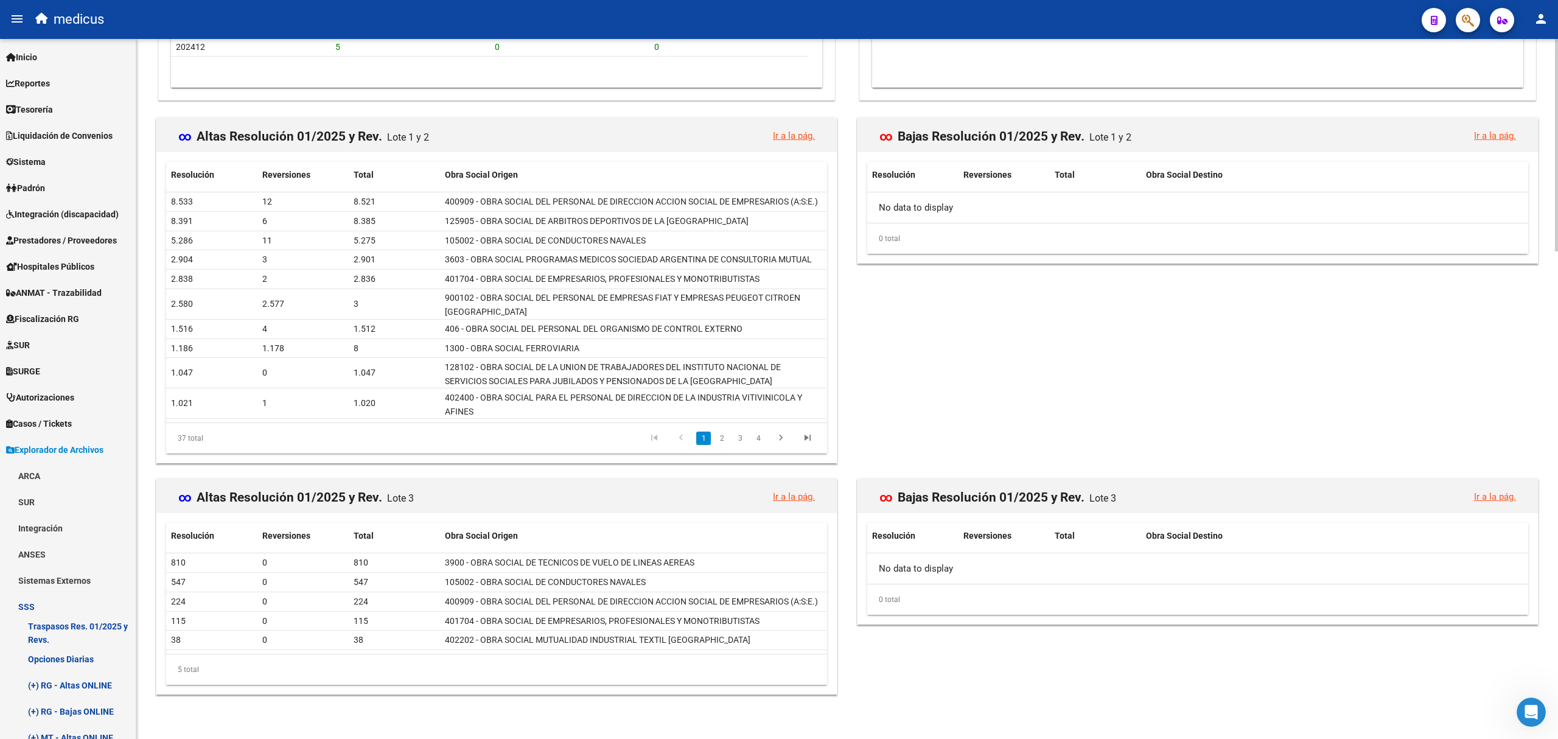  What do you see at coordinates (1197, 568) in the screenshot?
I see `div: No data to display` at bounding box center [1197, 568].